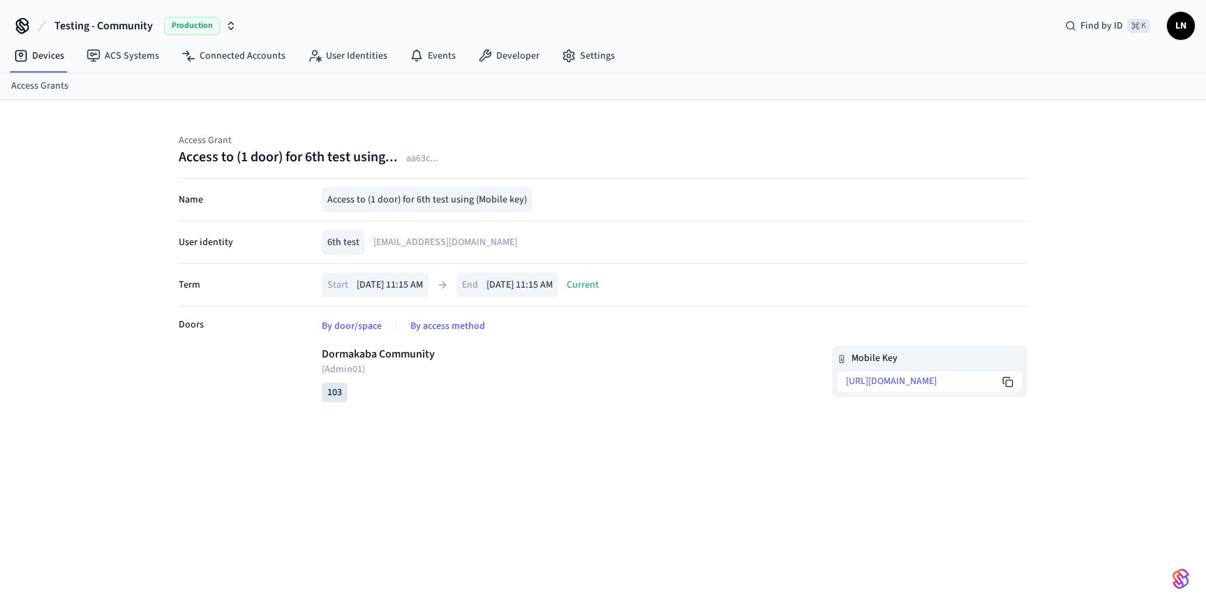 The width and height of the screenshot is (1206, 604). Describe the element at coordinates (206, 242) in the screenshot. I see `p: User identity` at that location.